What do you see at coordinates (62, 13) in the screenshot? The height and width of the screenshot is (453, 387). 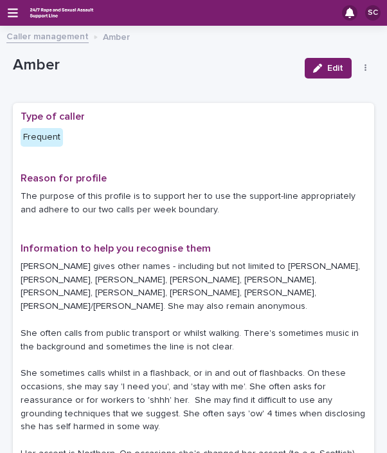 I see `img: rhQMoQhaT3yELyF149Cw` at bounding box center [62, 13].